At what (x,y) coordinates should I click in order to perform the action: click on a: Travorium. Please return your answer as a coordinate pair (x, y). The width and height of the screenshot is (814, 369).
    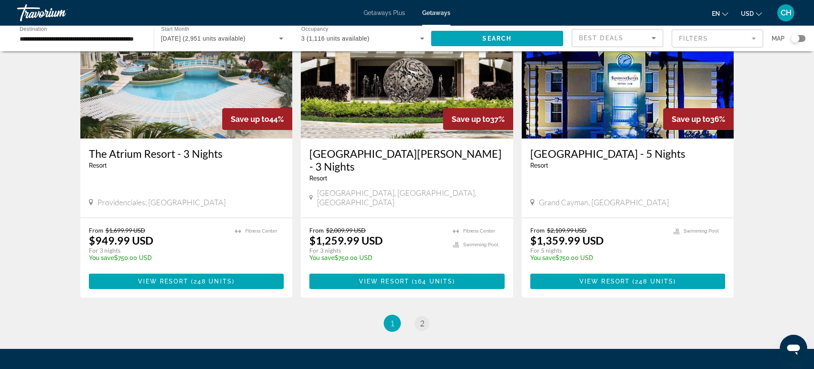
    Looking at the image, I should click on (60, 13).